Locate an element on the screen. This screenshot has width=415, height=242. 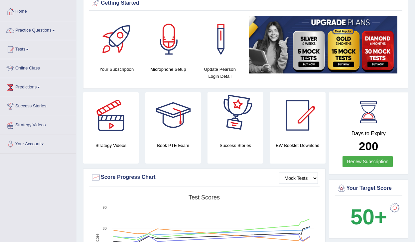
a: Success Stories is located at coordinates (38, 105).